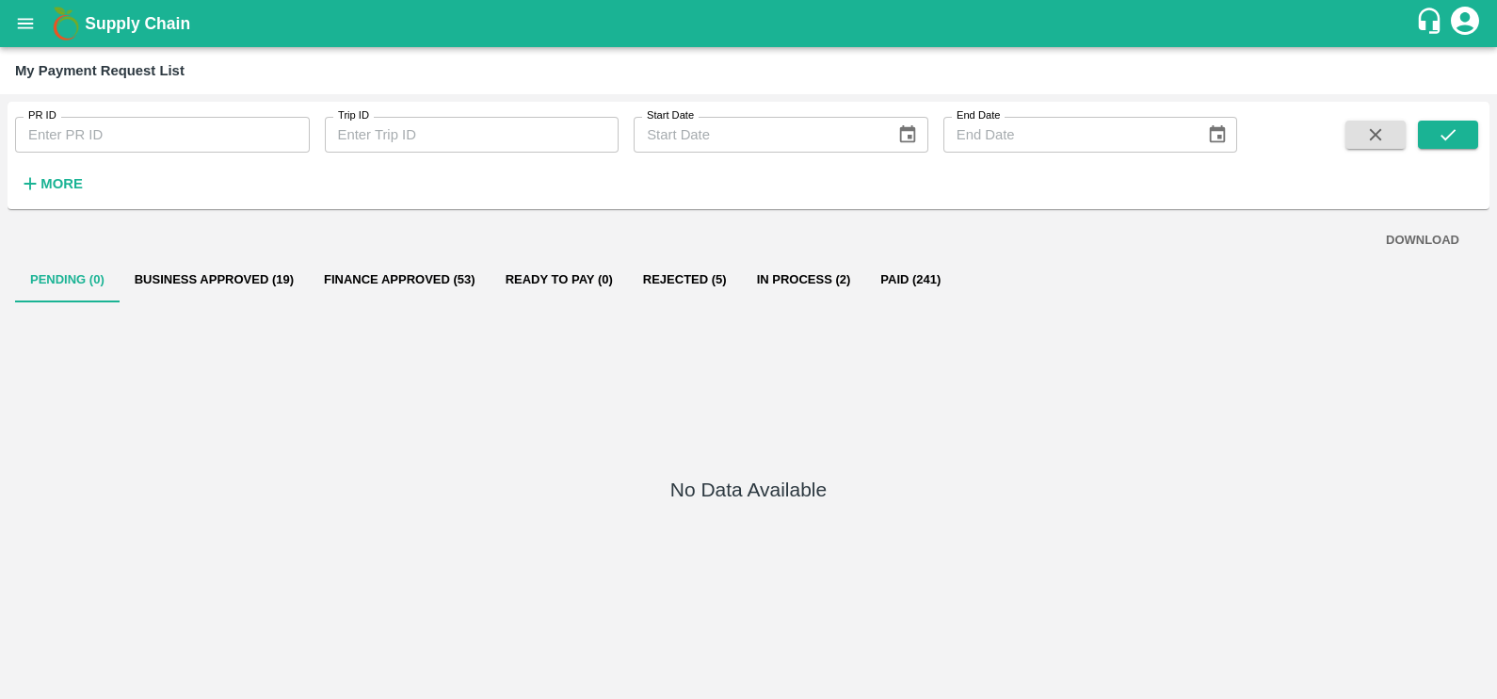 Image resolution: width=1497 pixels, height=699 pixels. Describe the element at coordinates (214, 280) in the screenshot. I see `button: Business Approved (19)` at that location.